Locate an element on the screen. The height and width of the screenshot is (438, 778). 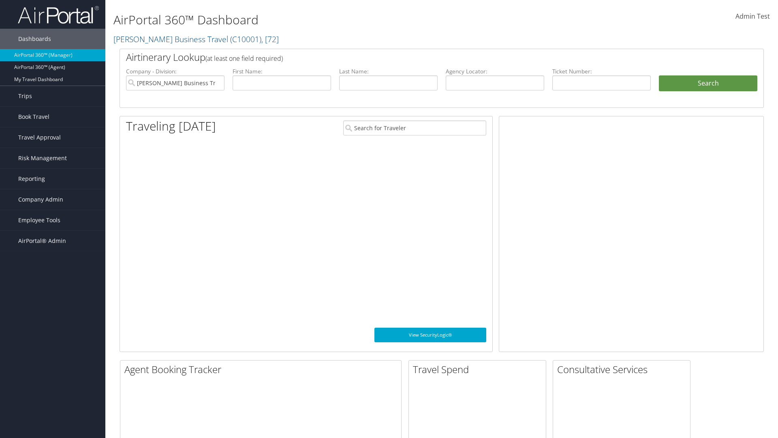
span: Book Travel is located at coordinates (34, 117).